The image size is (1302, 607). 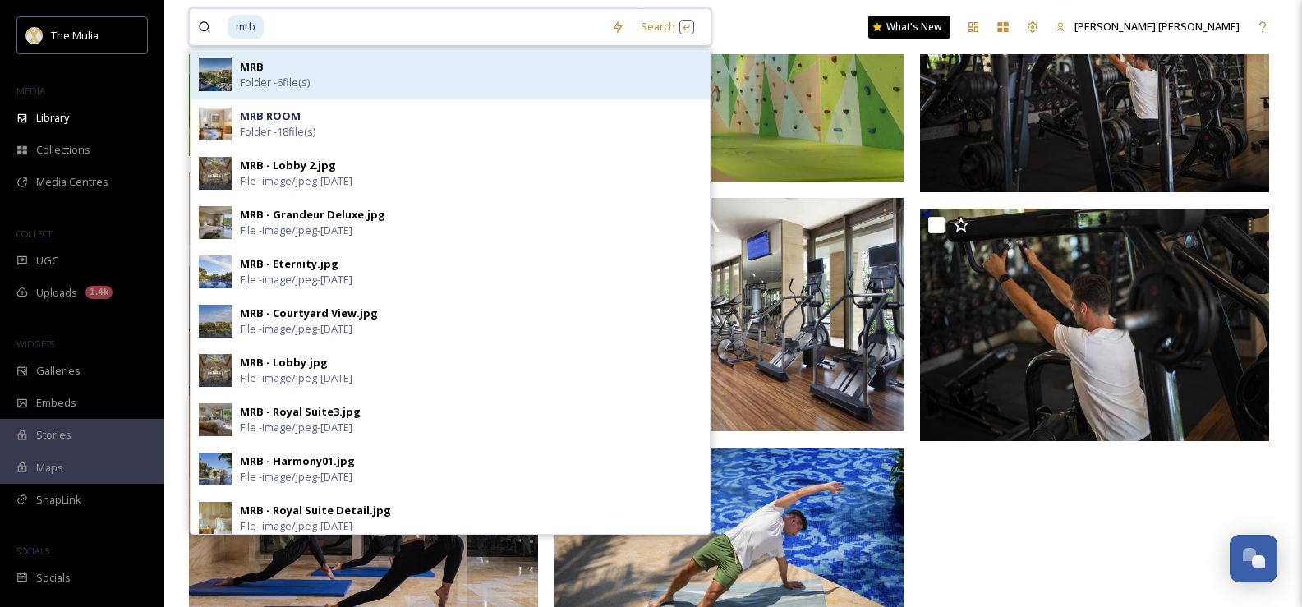 I want to click on div: 1.4k, so click(x=99, y=293).